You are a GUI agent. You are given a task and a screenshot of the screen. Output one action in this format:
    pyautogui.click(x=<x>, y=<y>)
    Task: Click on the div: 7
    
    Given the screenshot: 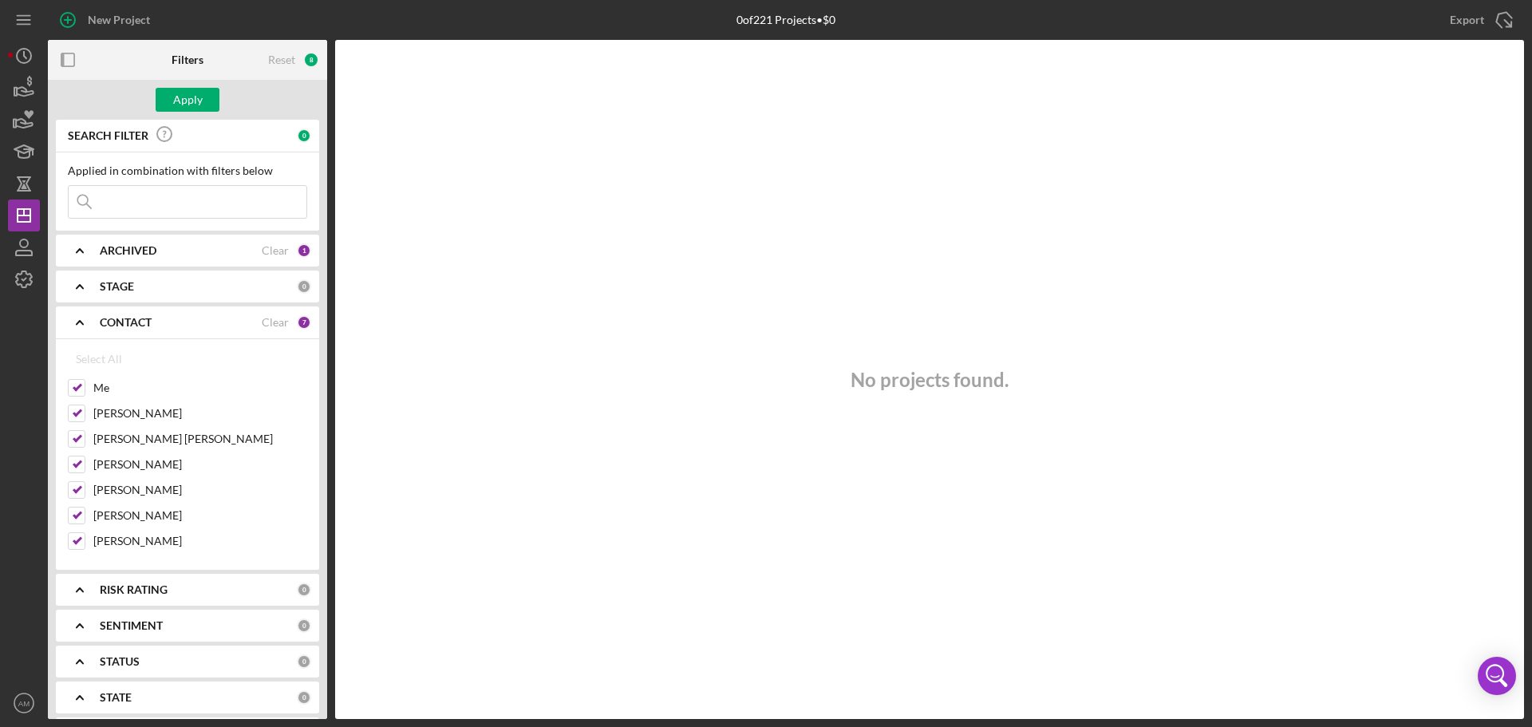 What is the action you would take?
    pyautogui.click(x=304, y=322)
    